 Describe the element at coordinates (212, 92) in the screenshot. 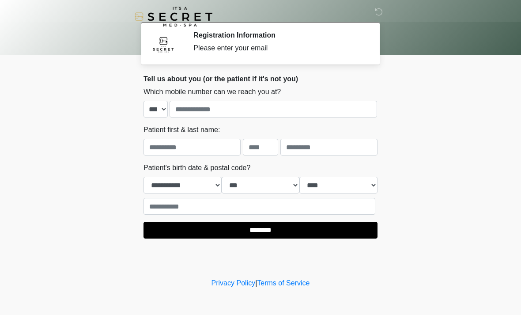

I see `label: Which mobile number can we reach you at?` at that location.